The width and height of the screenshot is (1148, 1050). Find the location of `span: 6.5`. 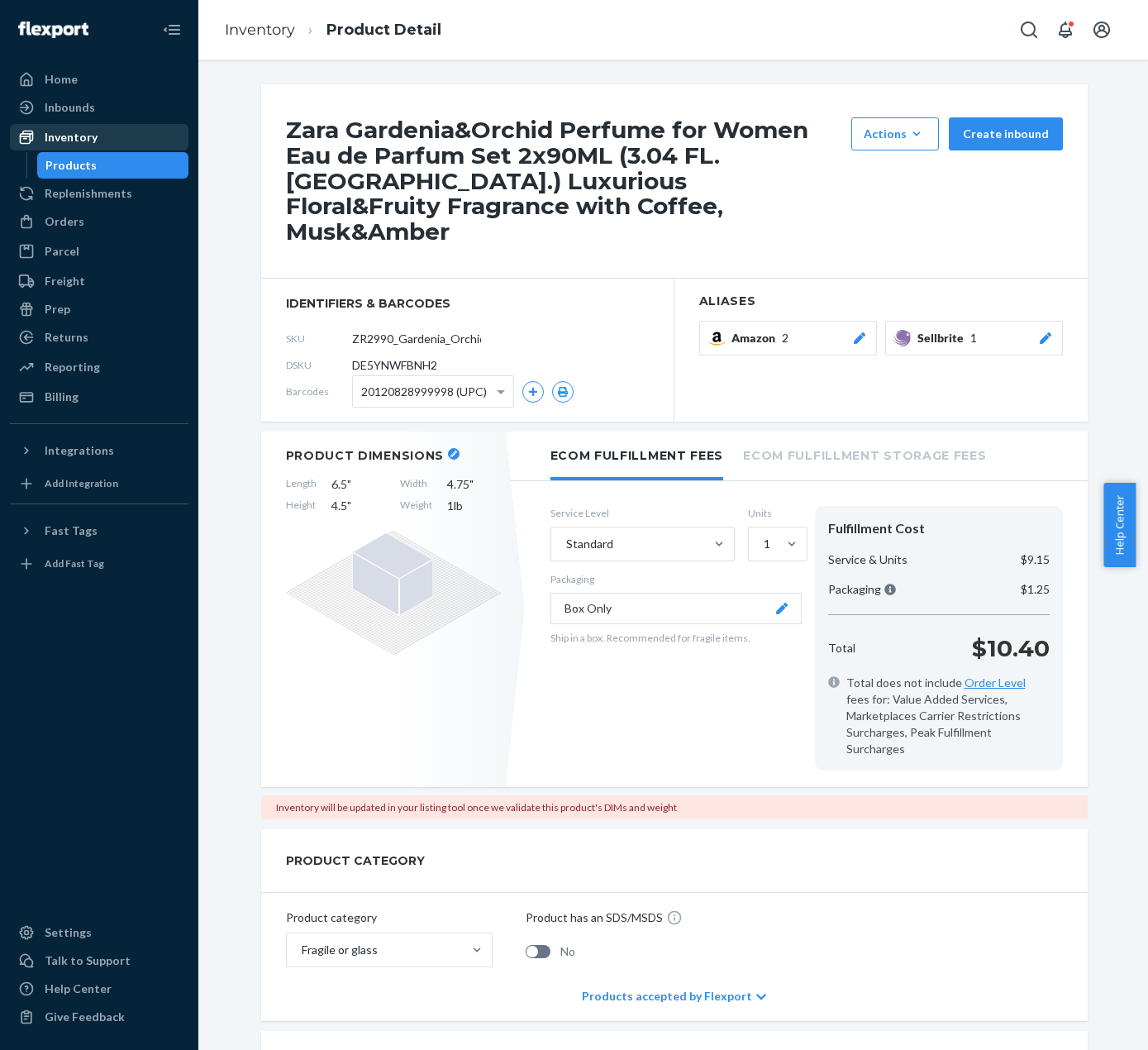

span: 6.5 is located at coordinates (358, 485).